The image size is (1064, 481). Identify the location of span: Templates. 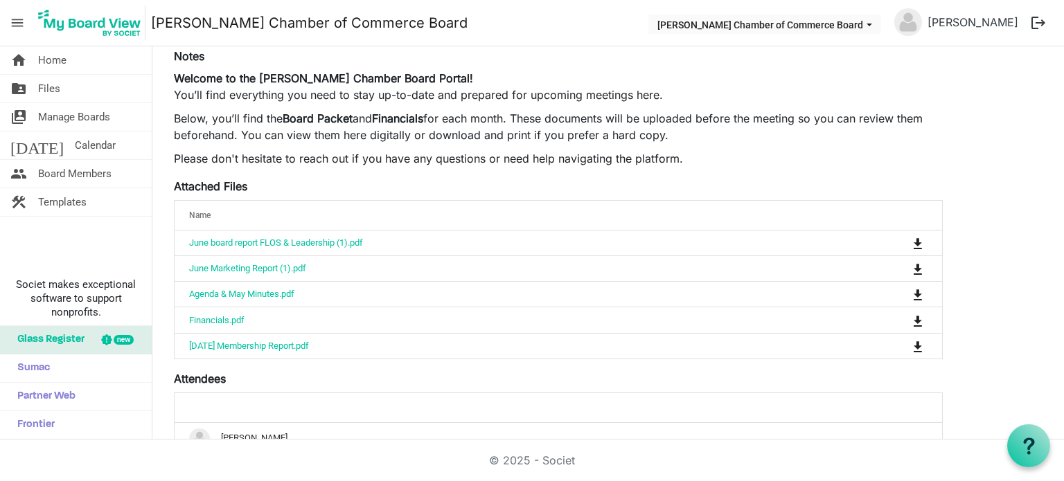
(62, 202).